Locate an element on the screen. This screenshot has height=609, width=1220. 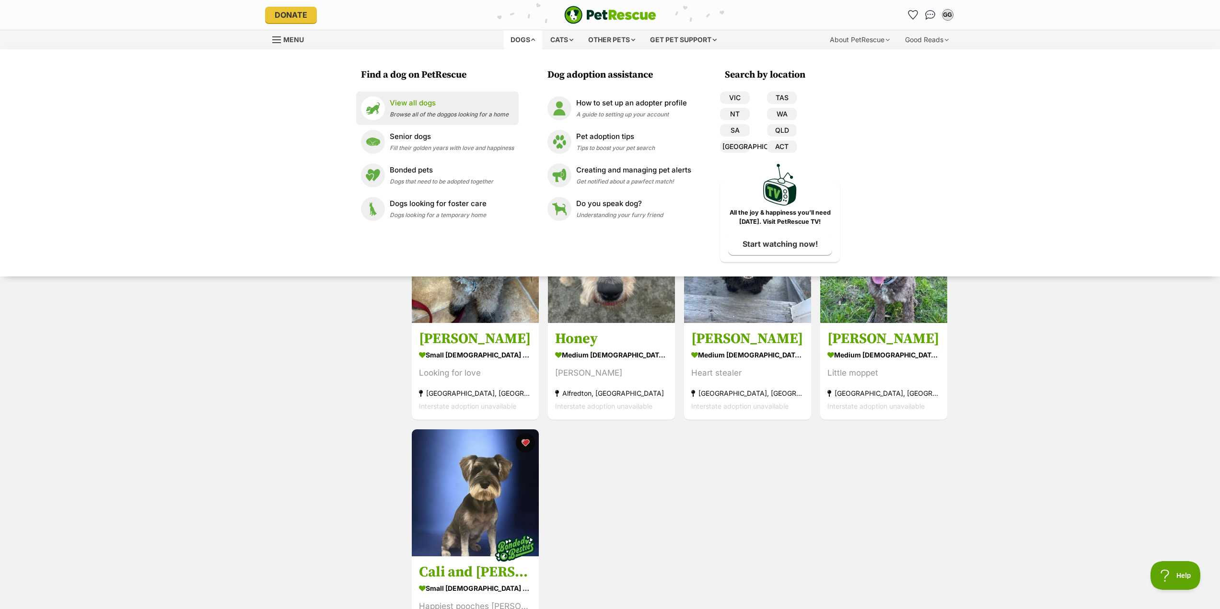
img: Do you speak dog? is located at coordinates (559, 209).